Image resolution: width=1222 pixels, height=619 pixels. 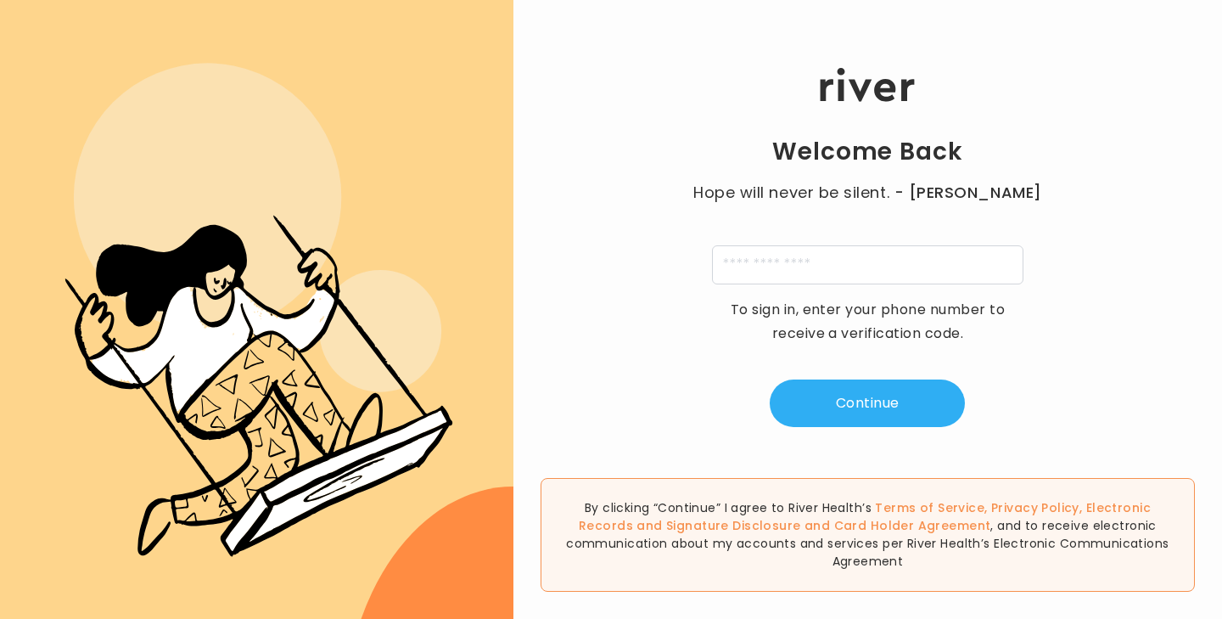 What do you see at coordinates (867, 193) in the screenshot?
I see `p: Hope will never be silent.` at bounding box center [867, 193].